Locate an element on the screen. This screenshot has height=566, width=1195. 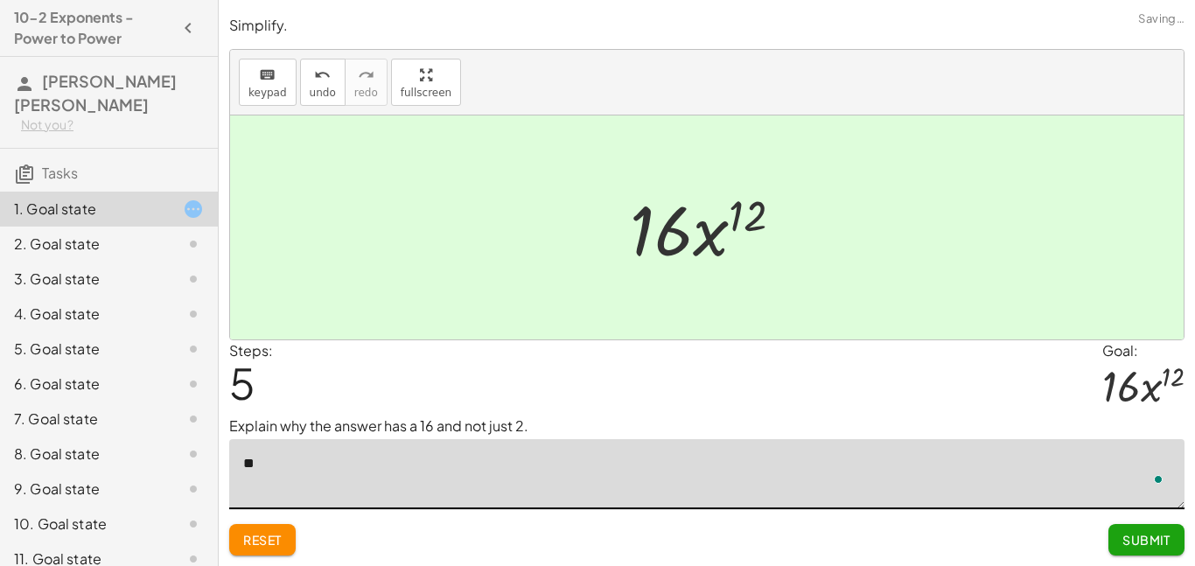
span: fullscreen is located at coordinates (426, 93).